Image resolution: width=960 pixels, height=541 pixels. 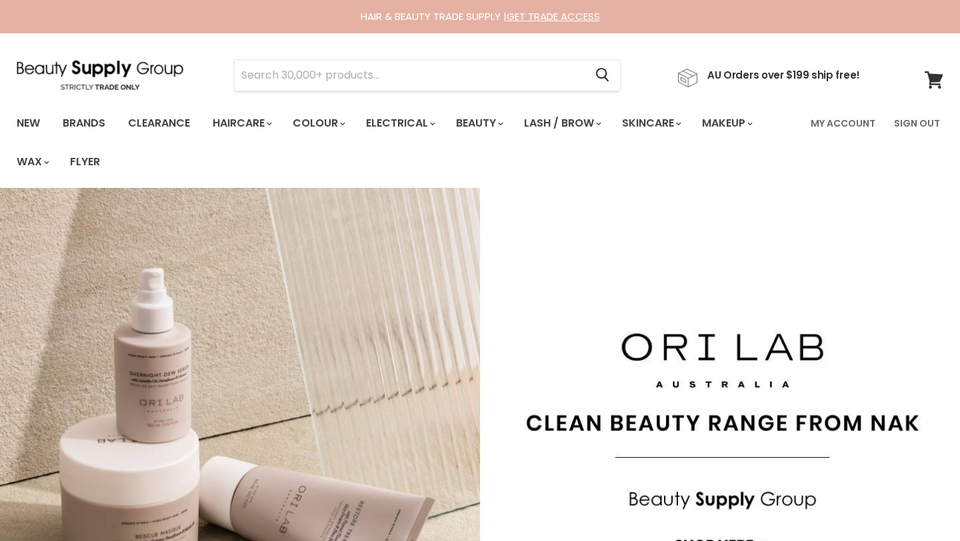 What do you see at coordinates (409, 75) in the screenshot?
I see `input: Search` at bounding box center [409, 75].